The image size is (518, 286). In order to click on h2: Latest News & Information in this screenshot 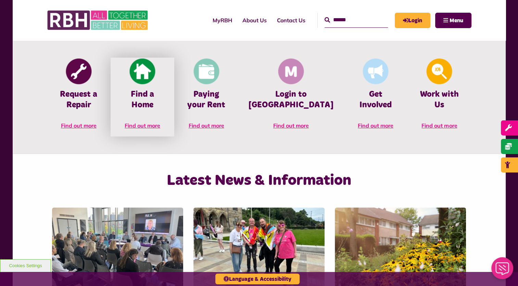, I will do `click(259, 180)`.